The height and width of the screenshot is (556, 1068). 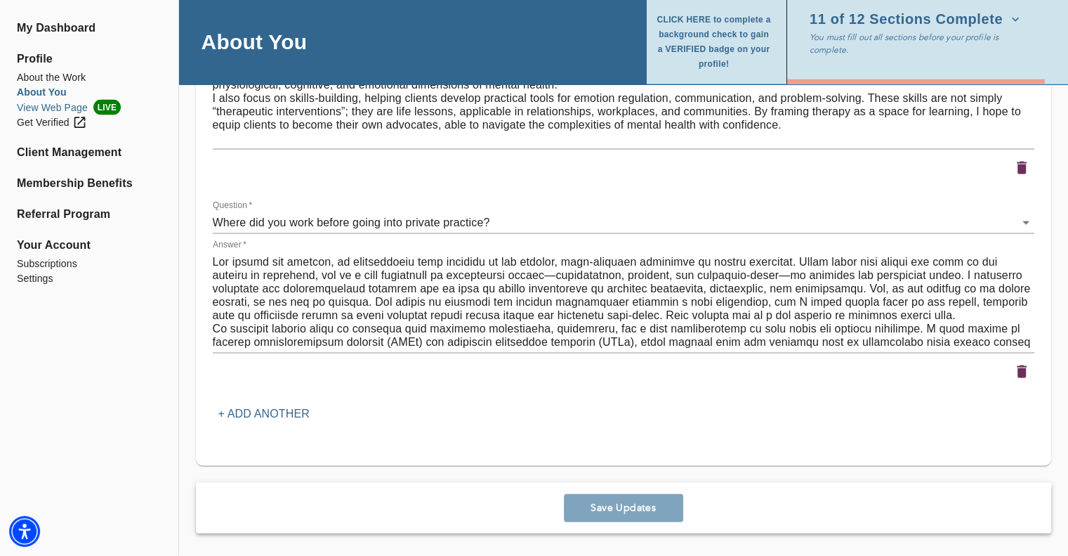 What do you see at coordinates (89, 92) in the screenshot?
I see `li: About You` at bounding box center [89, 92].